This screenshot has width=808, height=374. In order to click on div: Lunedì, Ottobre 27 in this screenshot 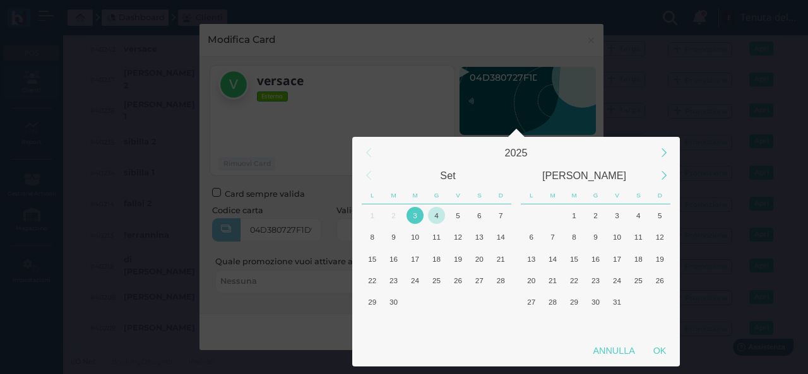, I will do `click(531, 302)`.